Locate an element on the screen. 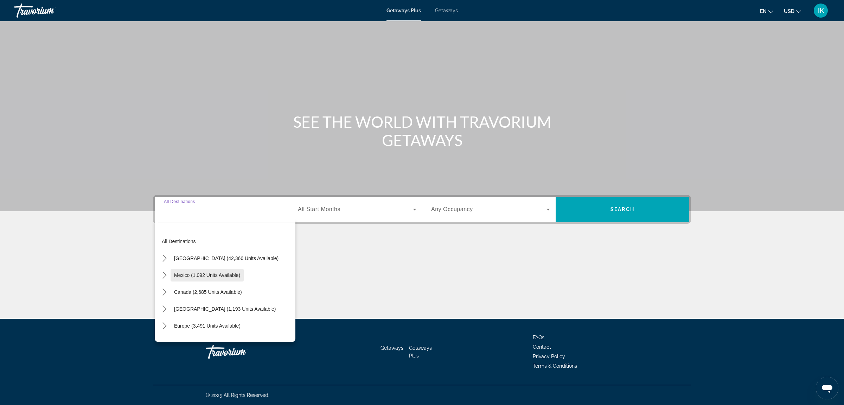 Image resolution: width=844 pixels, height=405 pixels. a: Go Home is located at coordinates (241, 352).